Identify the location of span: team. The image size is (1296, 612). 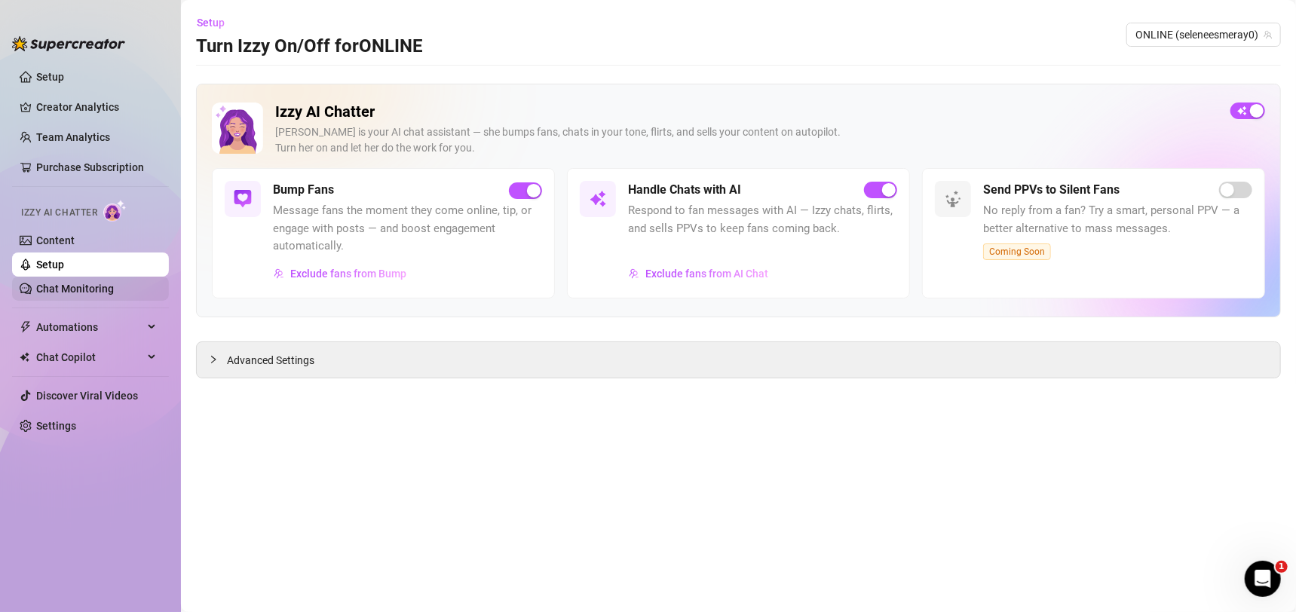
(1268, 35).